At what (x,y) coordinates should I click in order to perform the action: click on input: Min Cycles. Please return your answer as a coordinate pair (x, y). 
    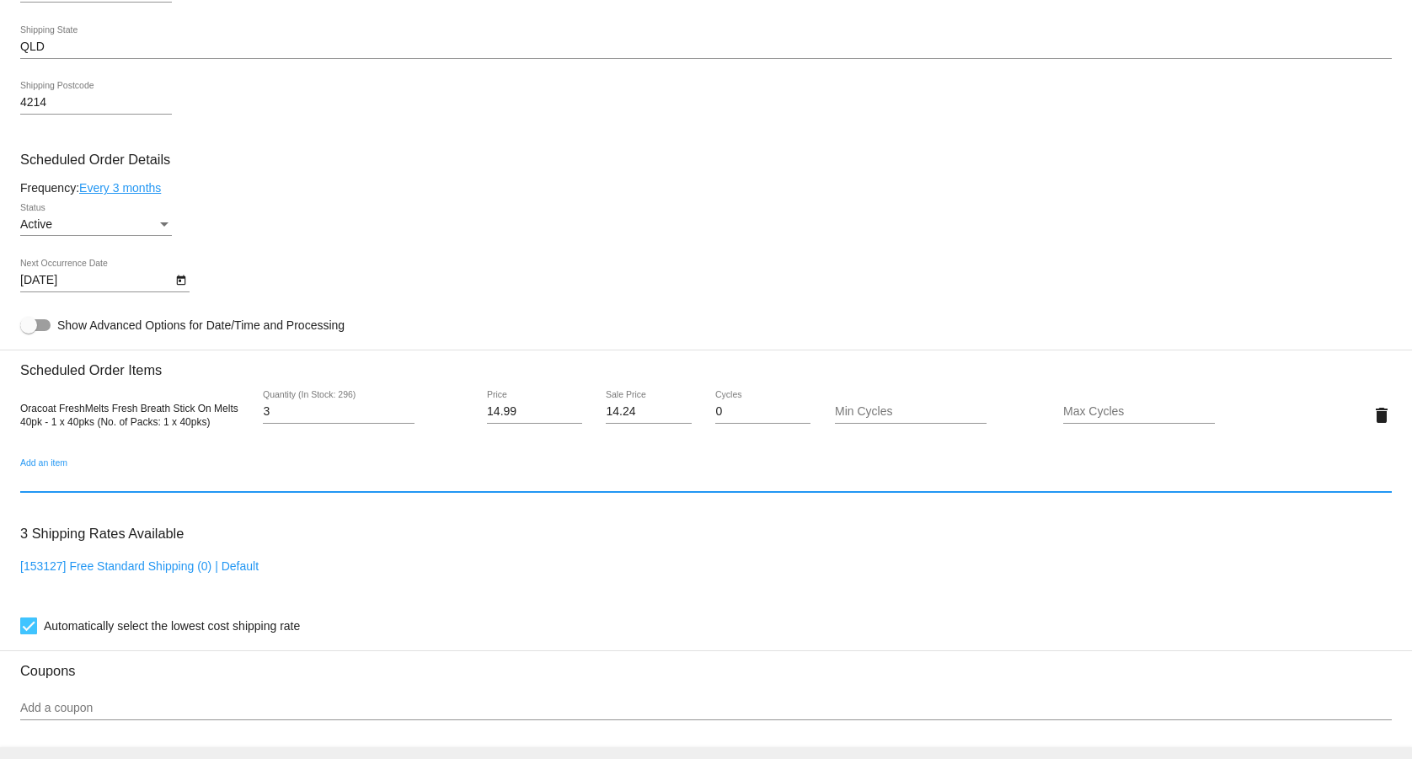
    Looking at the image, I should click on (911, 412).